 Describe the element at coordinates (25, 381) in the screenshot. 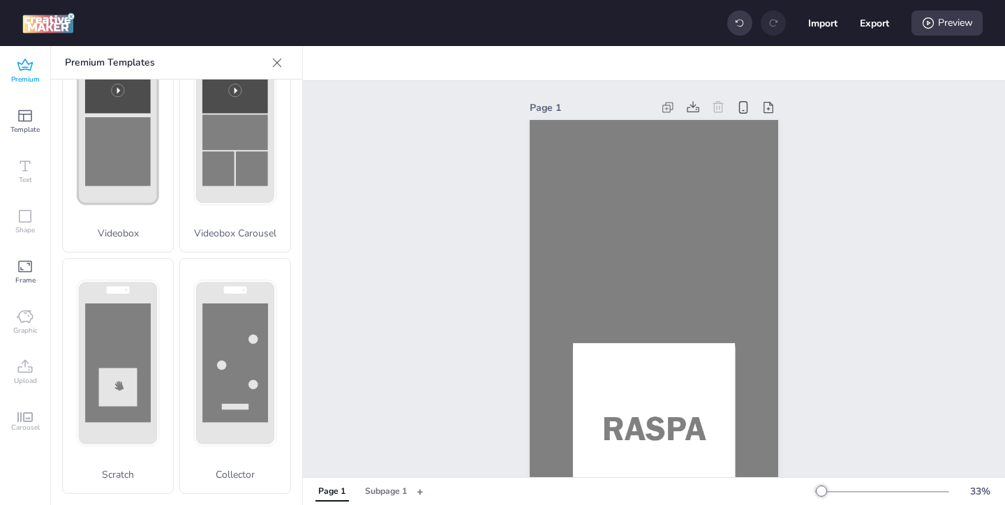

I see `span: Upload` at that location.